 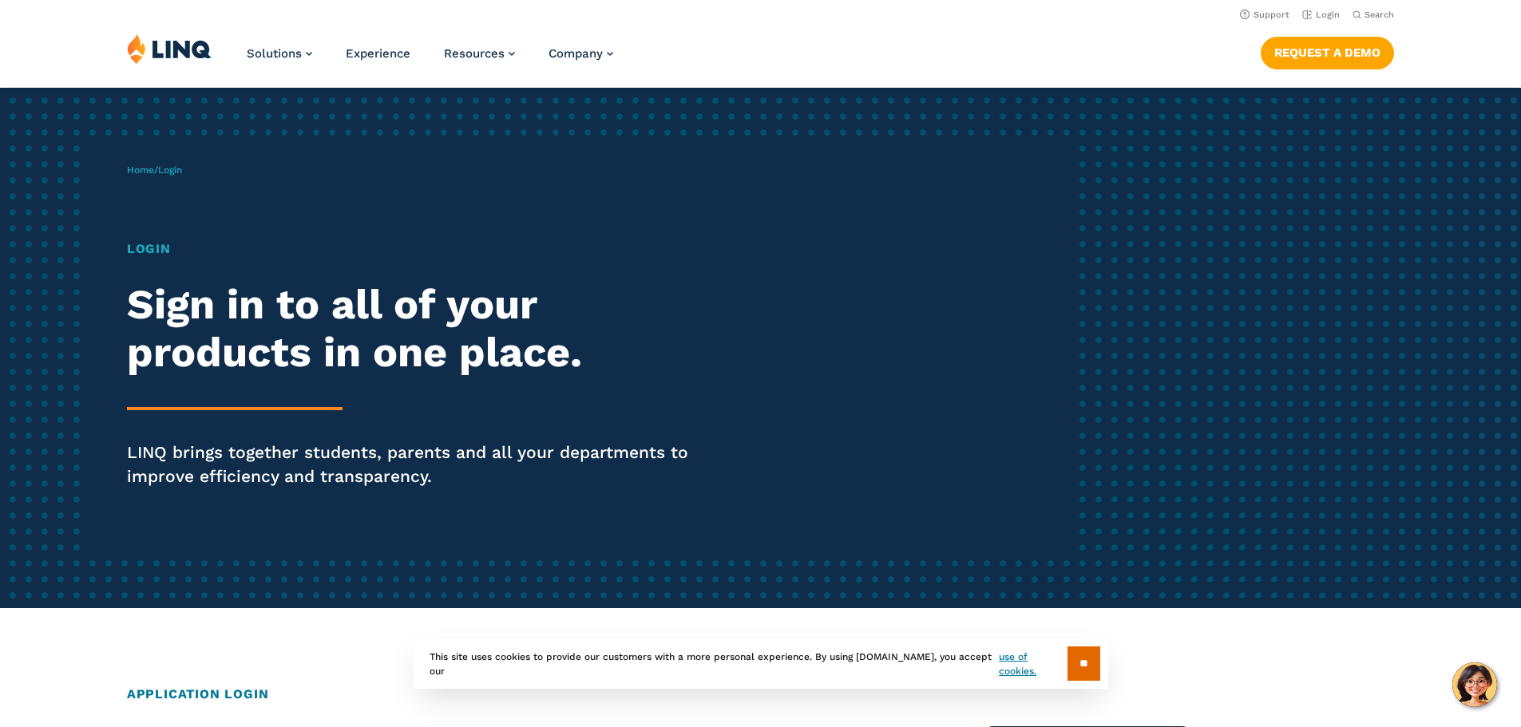 I want to click on span: Experience, so click(x=378, y=53).